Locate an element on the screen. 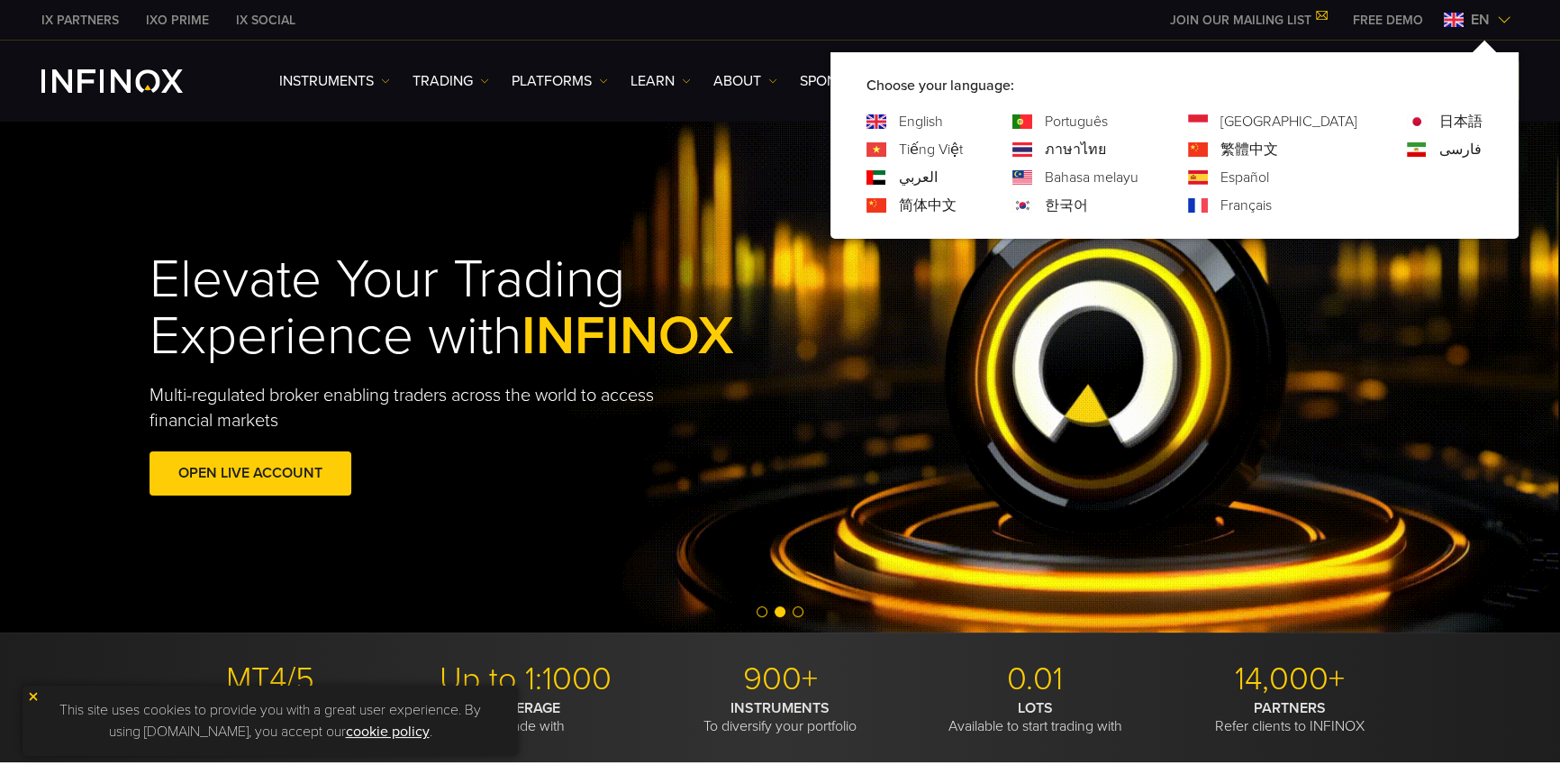  a: INFINOX MENU is located at coordinates (1388, 20).